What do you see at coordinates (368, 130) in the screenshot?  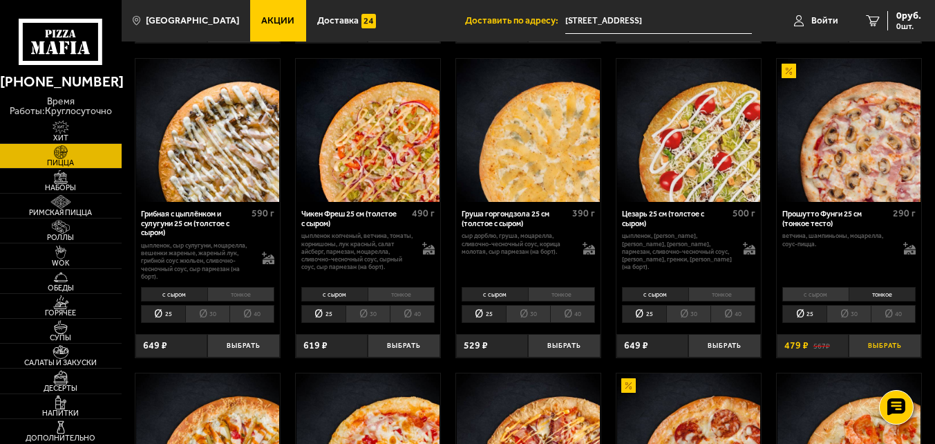 I see `img: Чикен Фреш 25 см (толстое с сыром)` at bounding box center [368, 130].